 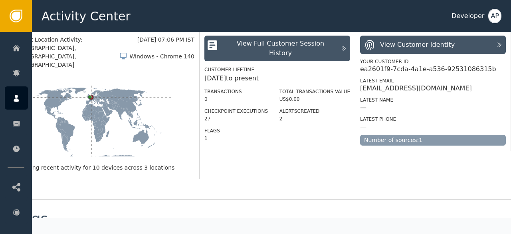 I want to click on label: Flags, so click(x=212, y=131).